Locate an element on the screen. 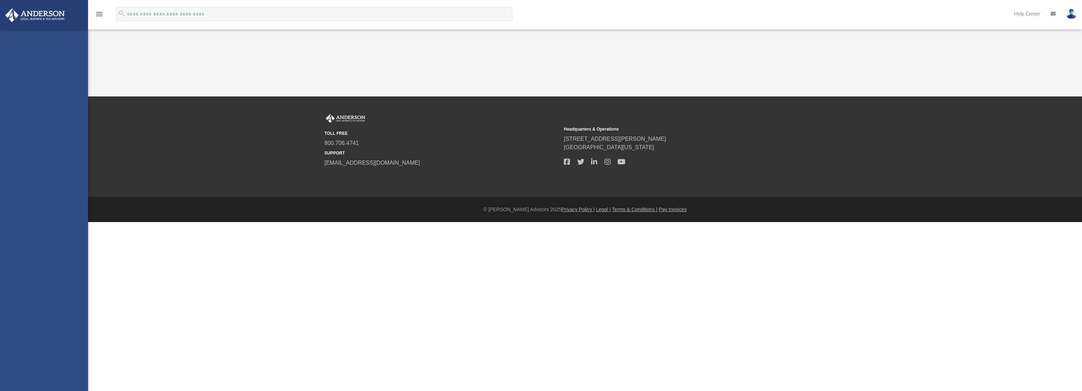  a: Privacy Policy | is located at coordinates (578, 210).